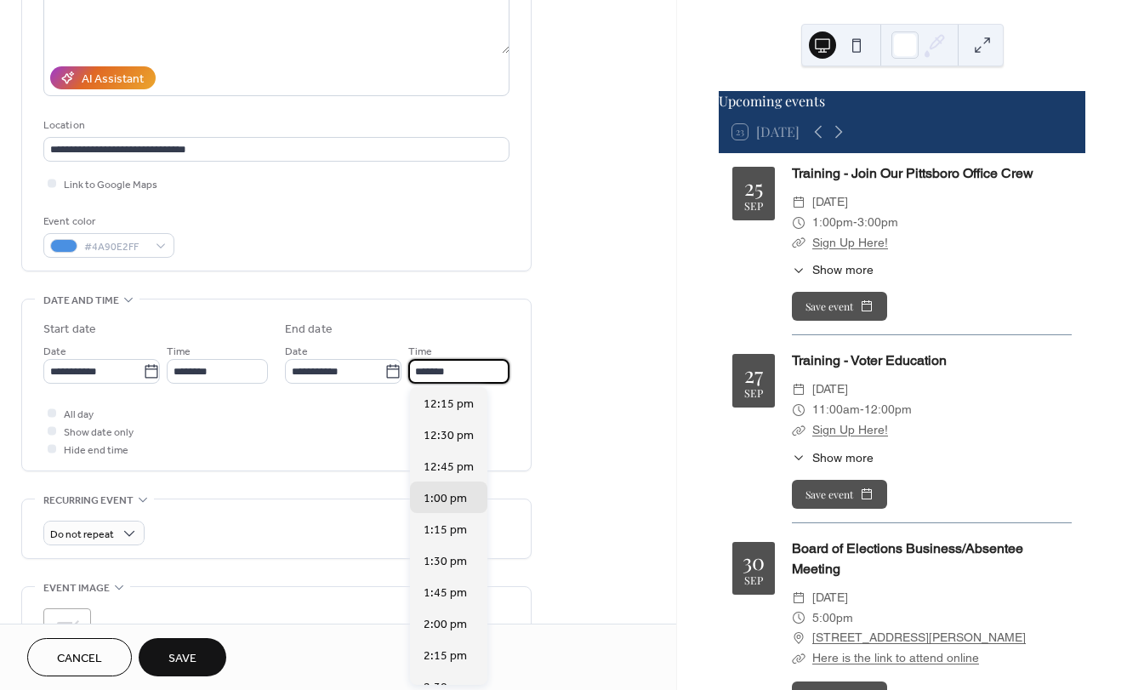  Describe the element at coordinates (107, 221) in the screenshot. I see `div: Event color` at that location.